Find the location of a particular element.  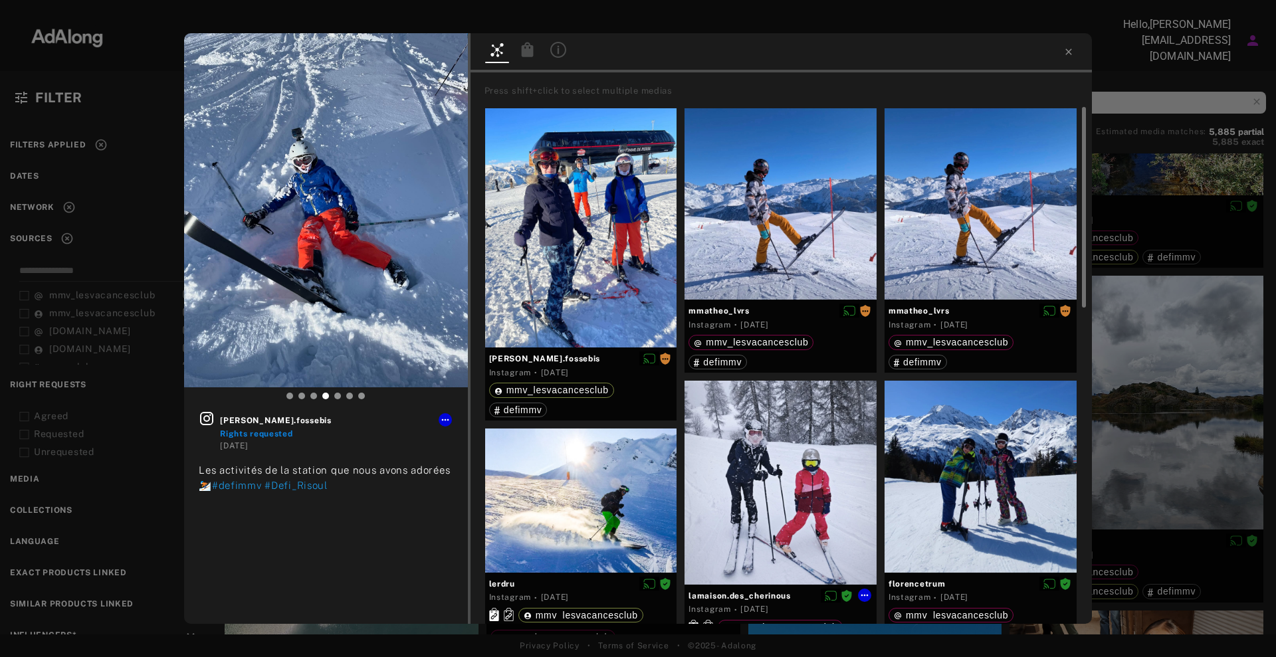

span: Les activités de la station que nous avons adorées ⛷️ is located at coordinates (324, 478).